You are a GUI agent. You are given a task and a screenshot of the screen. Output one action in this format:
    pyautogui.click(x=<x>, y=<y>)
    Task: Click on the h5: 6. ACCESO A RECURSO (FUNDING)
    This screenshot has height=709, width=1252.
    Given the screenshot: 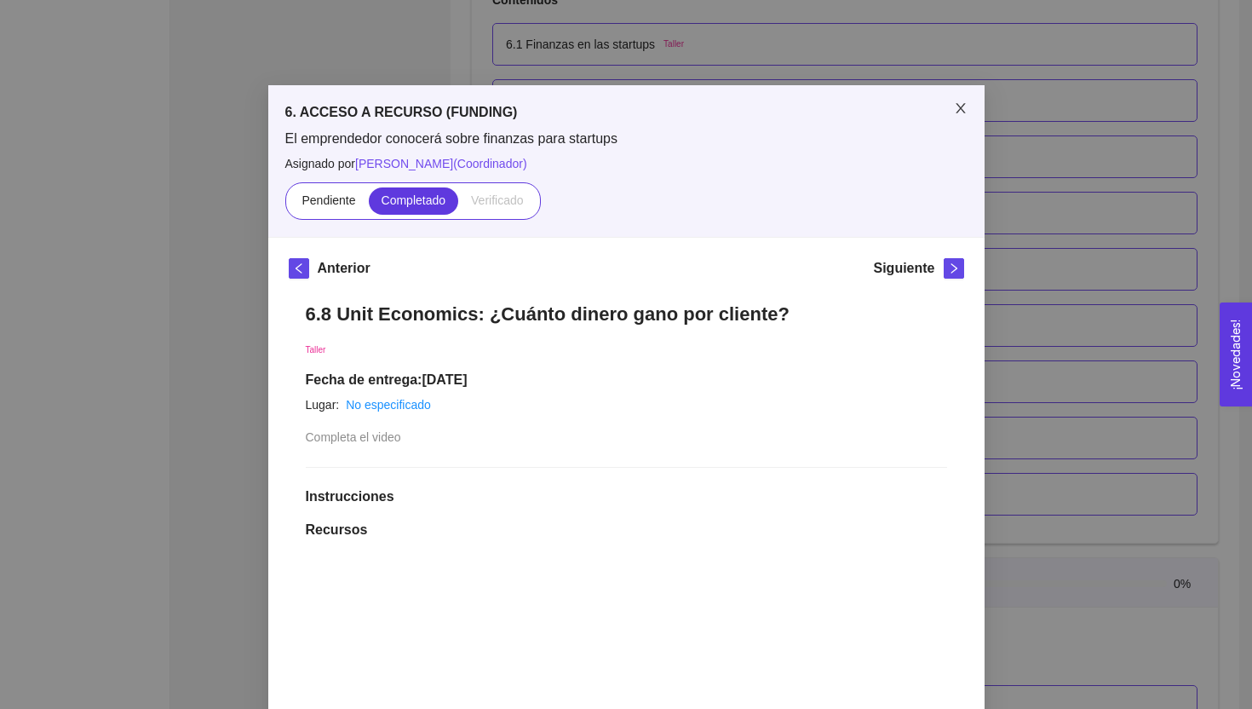 What is the action you would take?
    pyautogui.click(x=626, y=112)
    